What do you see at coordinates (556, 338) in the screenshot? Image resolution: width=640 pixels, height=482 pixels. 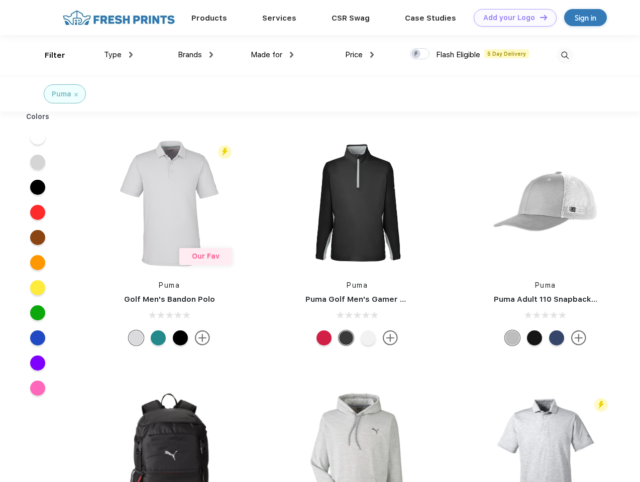 I see `div: Peacoat with Qut Shd` at bounding box center [556, 338].